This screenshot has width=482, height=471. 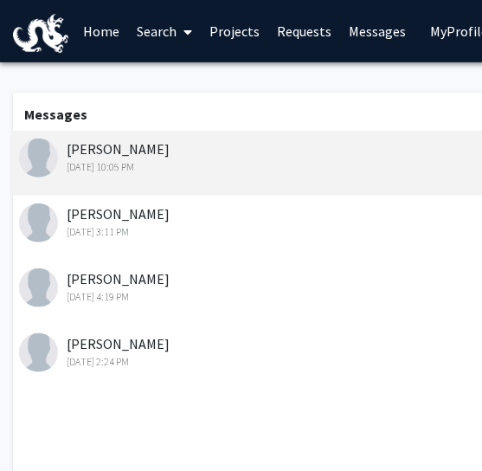 What do you see at coordinates (41, 33) in the screenshot?
I see `img: Drexel University Logo` at bounding box center [41, 33].